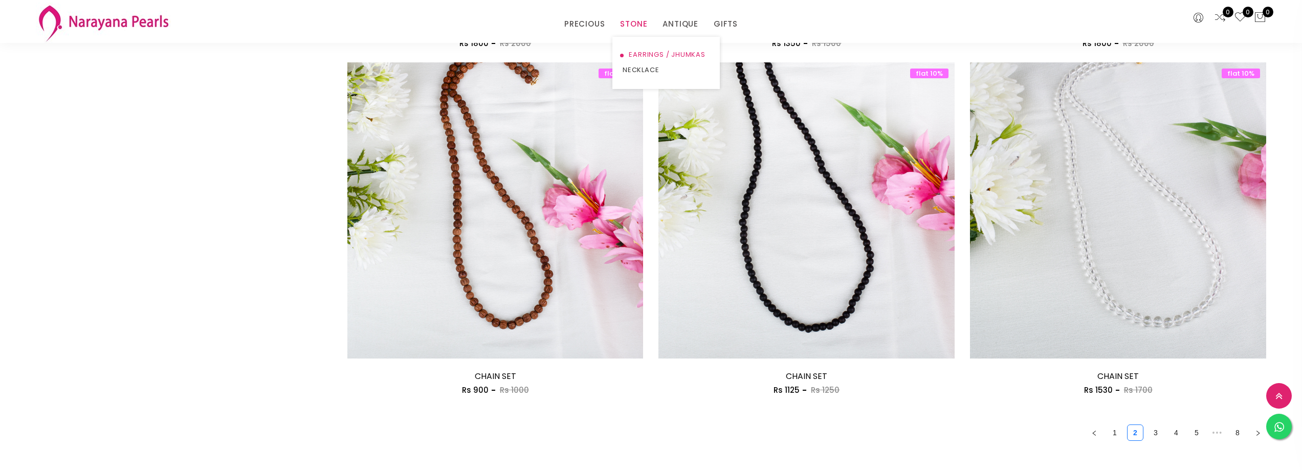 This screenshot has height=470, width=1302. Describe the element at coordinates (666, 70) in the screenshot. I see `a: NECKLACE` at that location.